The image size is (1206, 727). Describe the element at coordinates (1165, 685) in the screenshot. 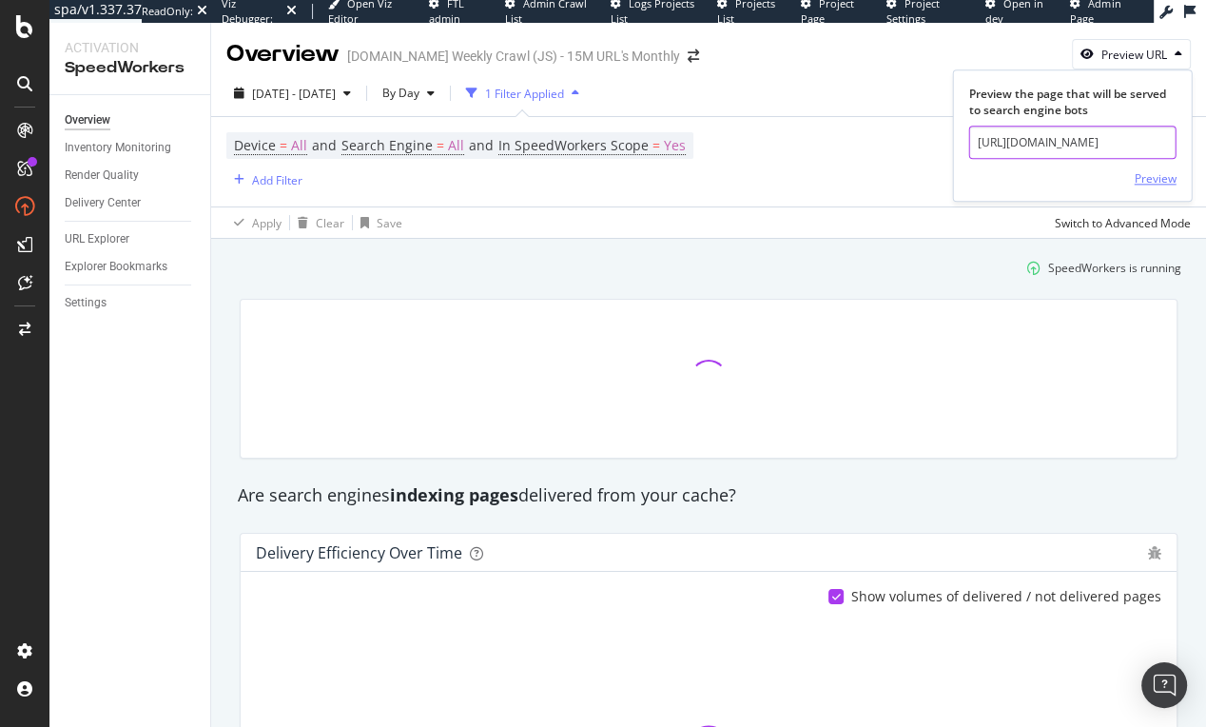

I see `div: Open Intercom Messenger` at that location.